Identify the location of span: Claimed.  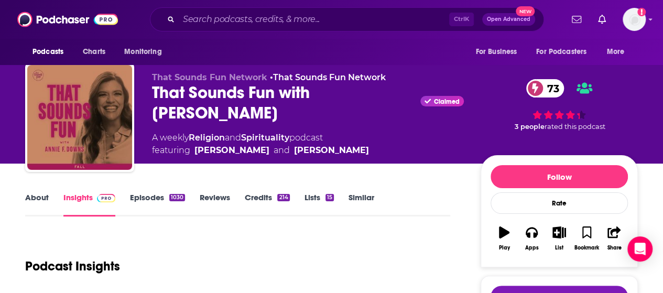
(447, 102).